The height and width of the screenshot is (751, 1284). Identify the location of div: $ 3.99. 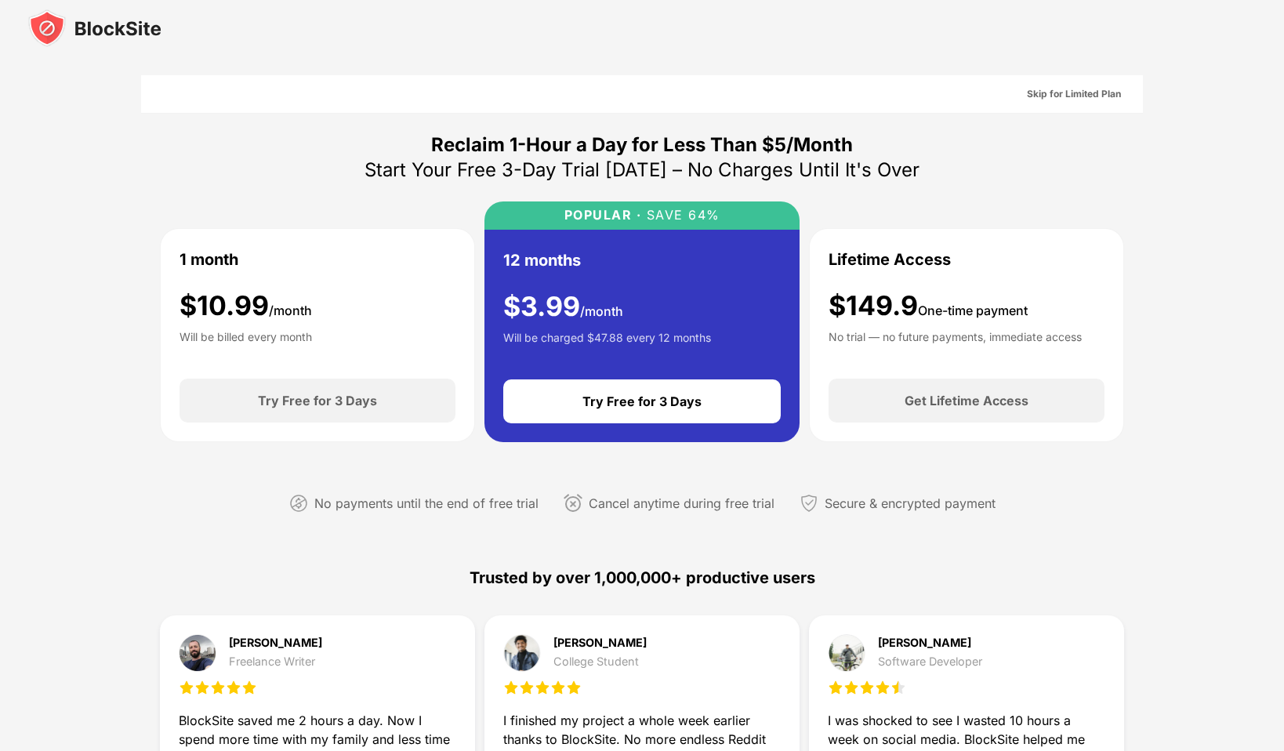
(563, 306).